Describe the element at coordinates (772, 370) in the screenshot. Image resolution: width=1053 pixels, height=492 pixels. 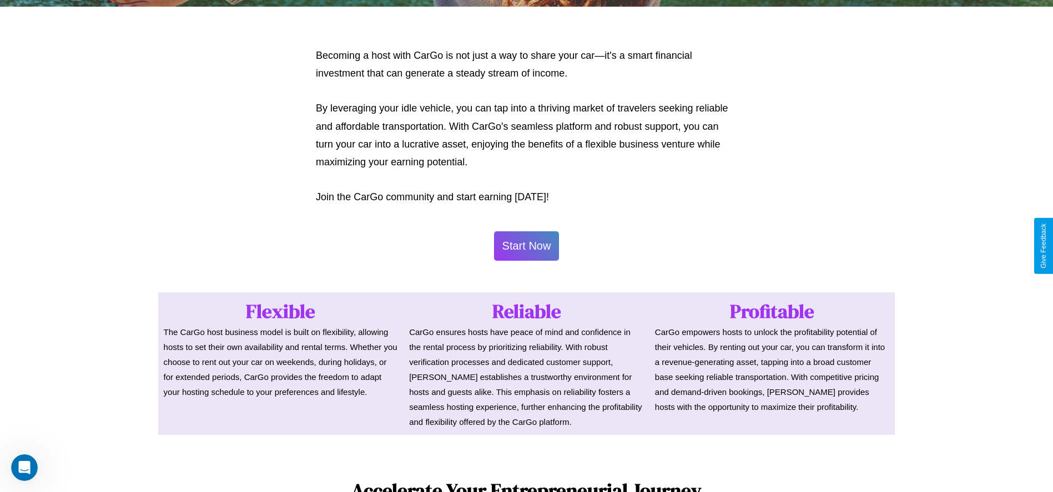
I see `p: CarGo empowers hosts to unlock the profitability potential of their vehicles. By renting out your...` at that location.